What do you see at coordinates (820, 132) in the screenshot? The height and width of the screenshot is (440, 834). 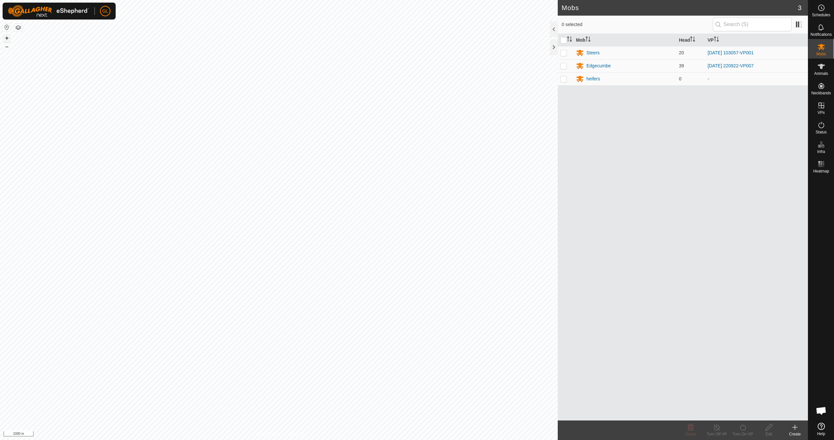 I see `span: Status` at bounding box center [820, 132].